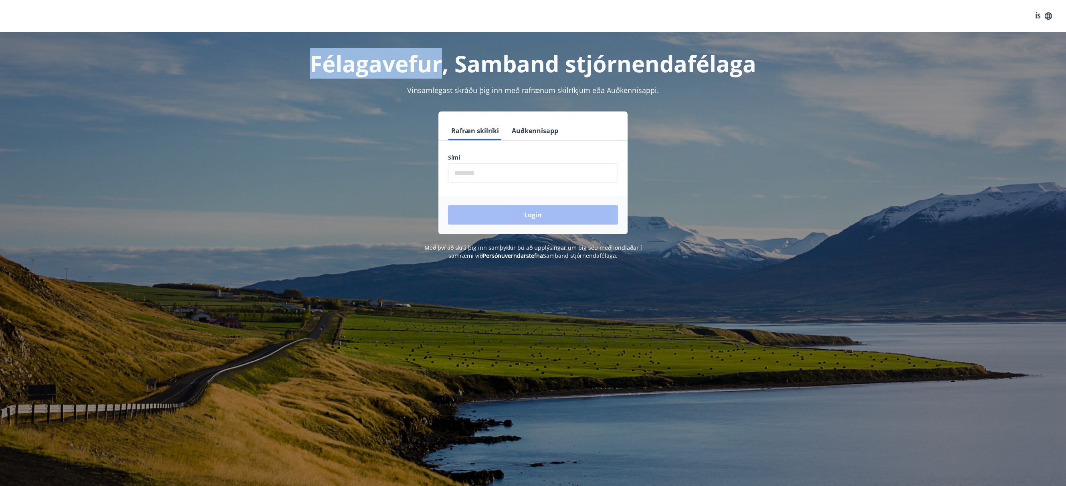  Describe the element at coordinates (513, 255) in the screenshot. I see `a: Persónuverndarstefna` at that location.